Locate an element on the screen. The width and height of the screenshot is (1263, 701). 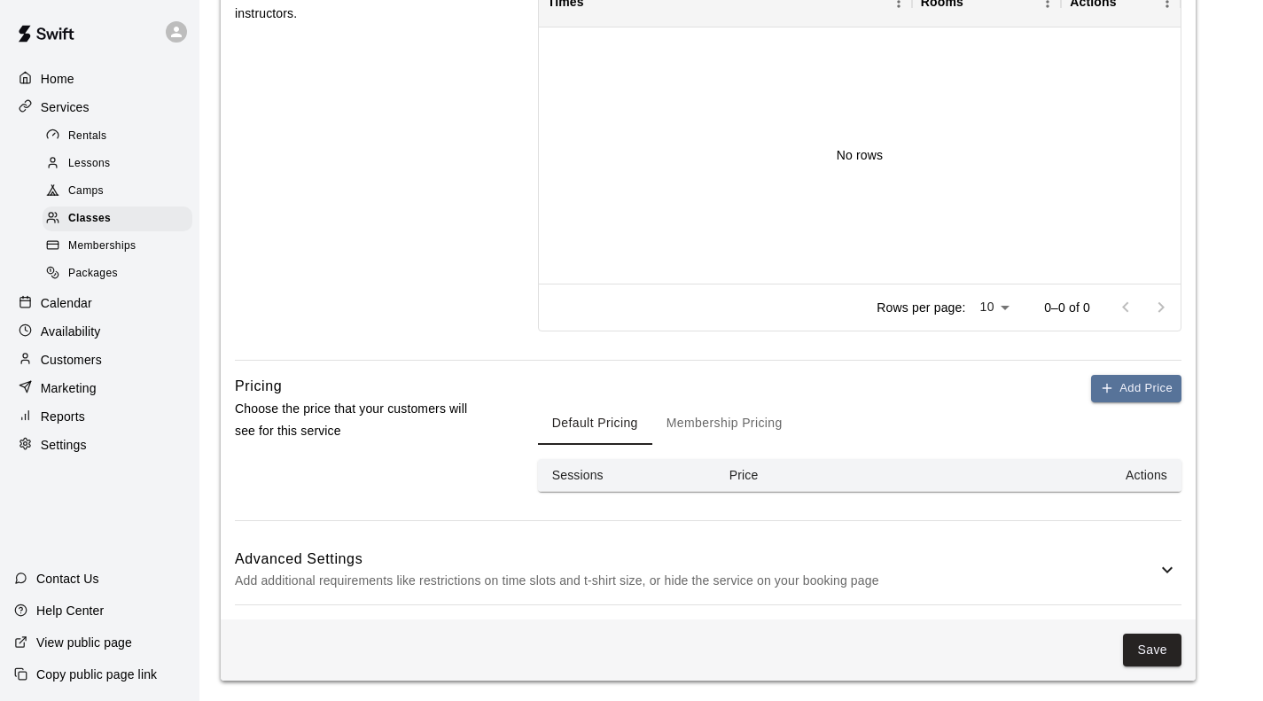
div: Reports is located at coordinates (99, 416).